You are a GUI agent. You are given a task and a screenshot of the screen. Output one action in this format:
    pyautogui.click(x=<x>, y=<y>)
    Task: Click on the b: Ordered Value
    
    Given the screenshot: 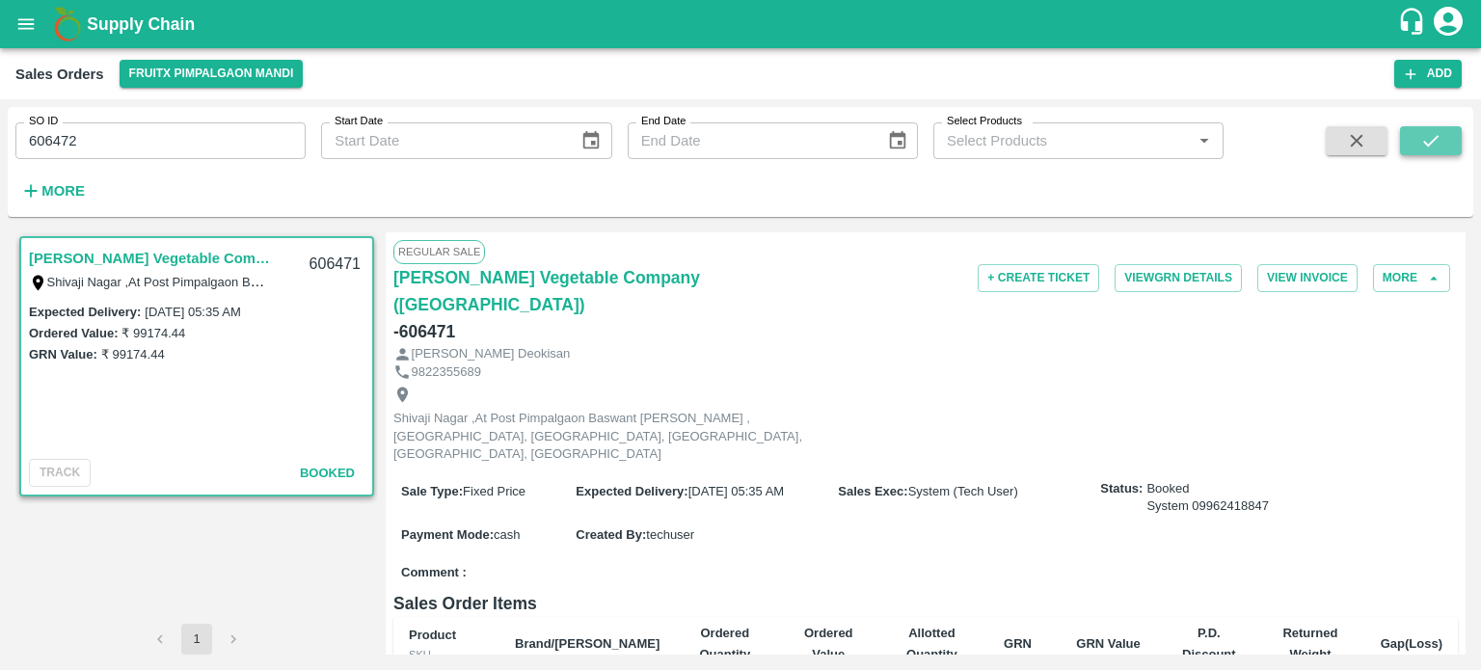 What is the action you would take?
    pyautogui.click(x=828, y=643)
    